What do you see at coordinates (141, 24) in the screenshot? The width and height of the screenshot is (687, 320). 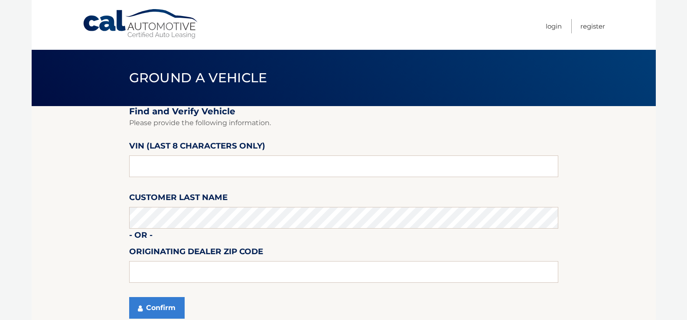 I see `a: Cal Automotive` at bounding box center [141, 24].